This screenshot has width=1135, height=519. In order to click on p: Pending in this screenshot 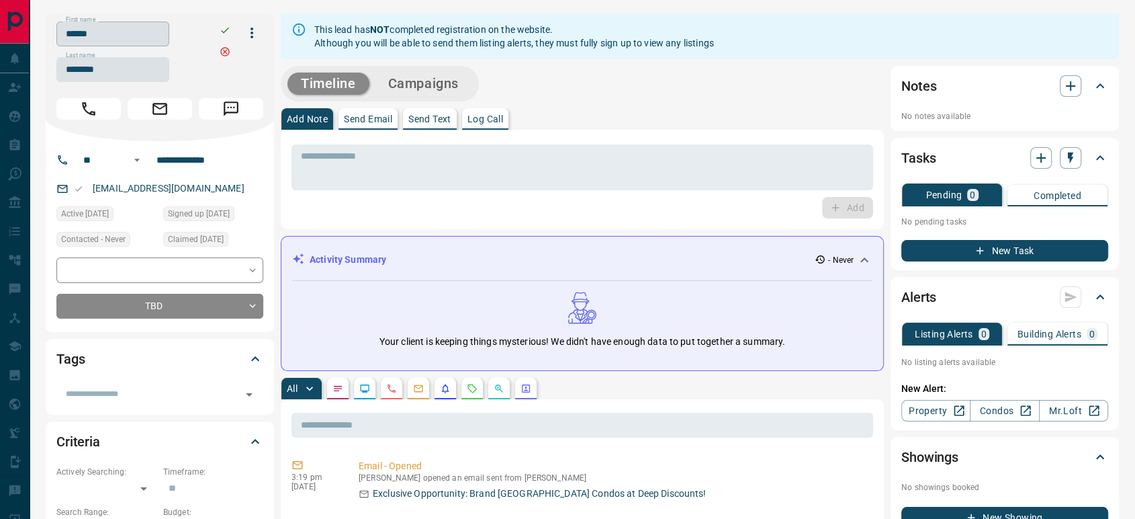, I will do `click(944, 195)`.